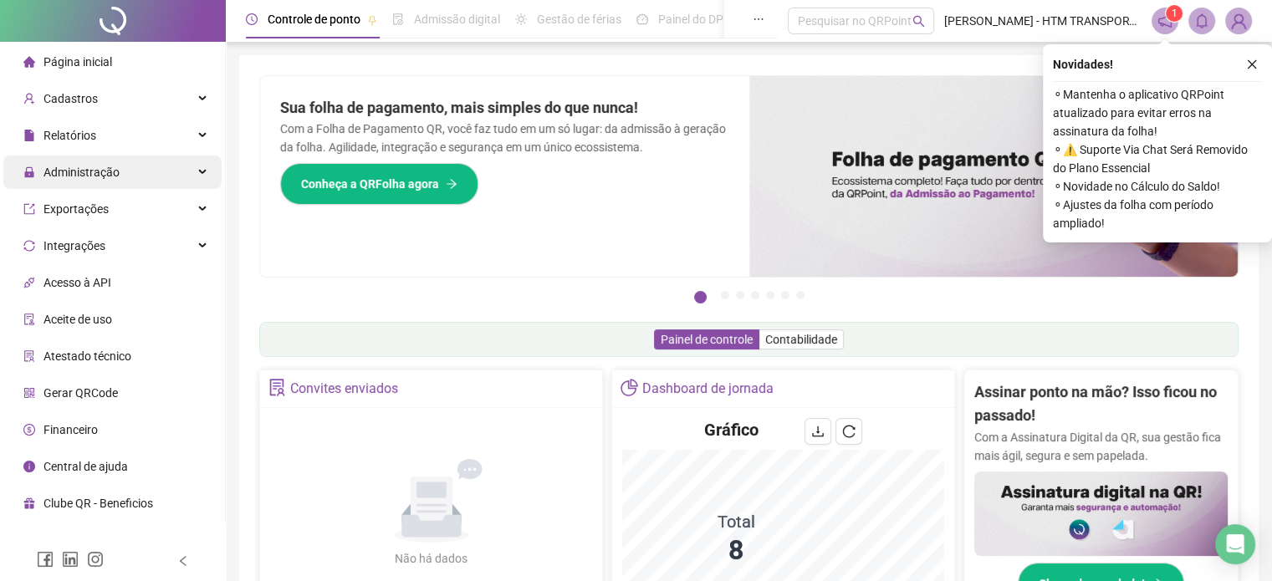 Image resolution: width=1272 pixels, height=581 pixels. I want to click on span: gift, so click(29, 503).